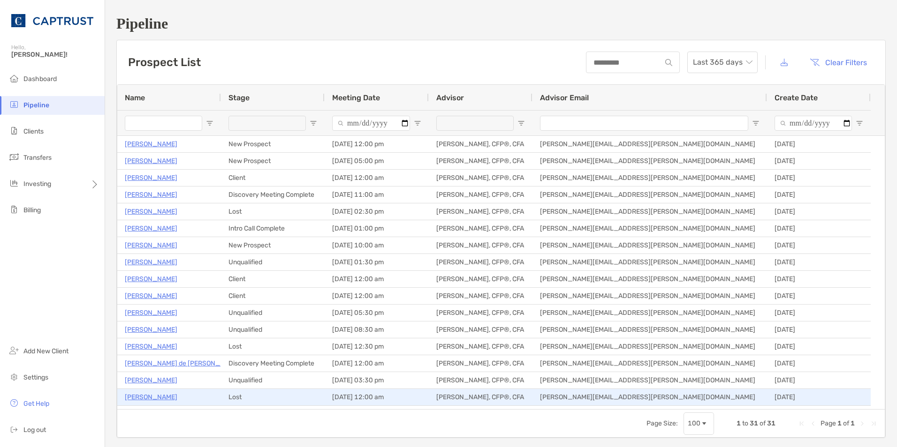 The image size is (897, 447). What do you see at coordinates (14, 403) in the screenshot?
I see `img: get-help icon` at bounding box center [14, 403].